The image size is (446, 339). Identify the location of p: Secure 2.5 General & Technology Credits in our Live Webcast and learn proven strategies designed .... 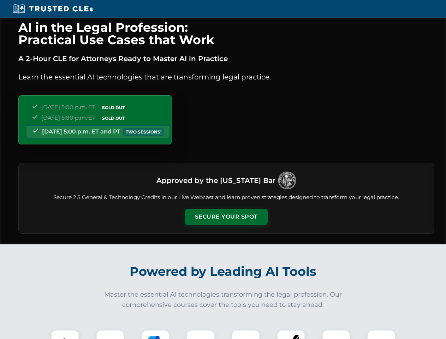
(226, 197).